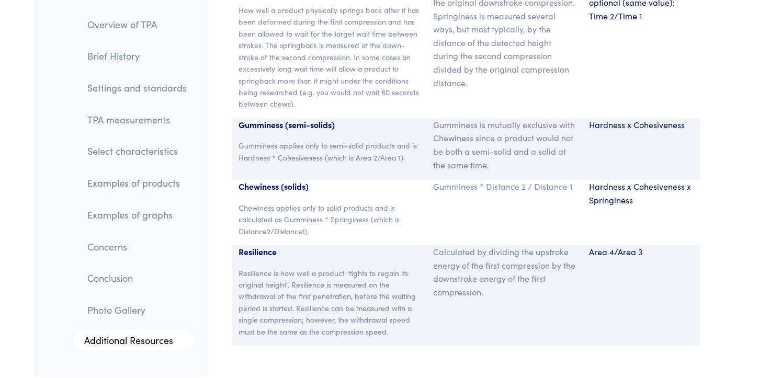 The height and width of the screenshot is (378, 759). Describe the element at coordinates (330, 187) in the screenshot. I see `p: Chewiness (solids)` at that location.